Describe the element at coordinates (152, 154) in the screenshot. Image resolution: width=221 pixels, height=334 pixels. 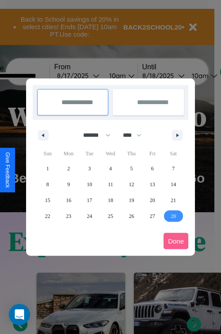
I see `span: Fri` at that location.